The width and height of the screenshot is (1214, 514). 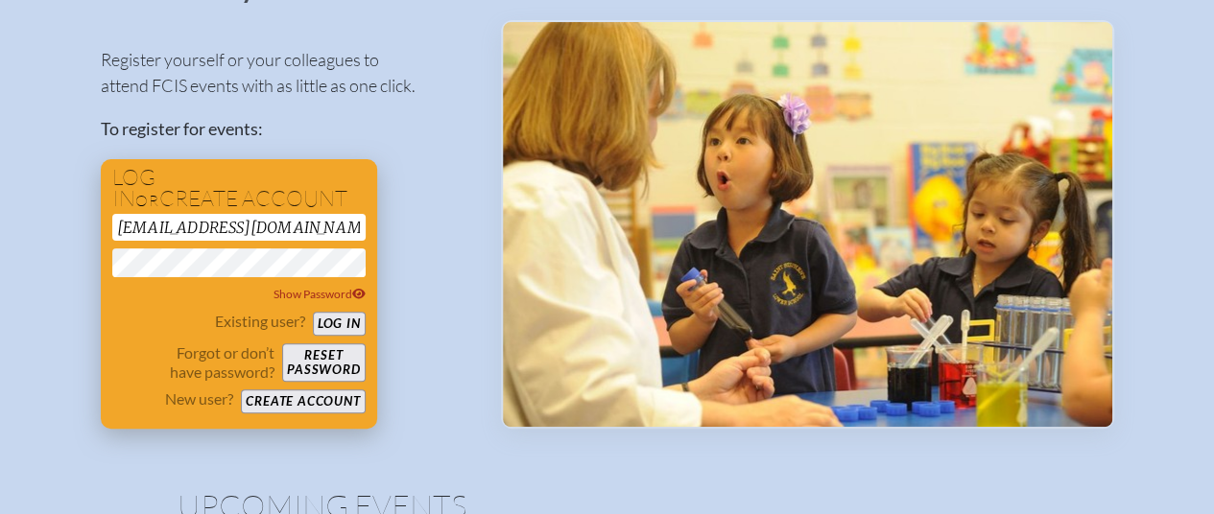 What do you see at coordinates (320, 294) in the screenshot?
I see `span: Show Password` at bounding box center [320, 294].